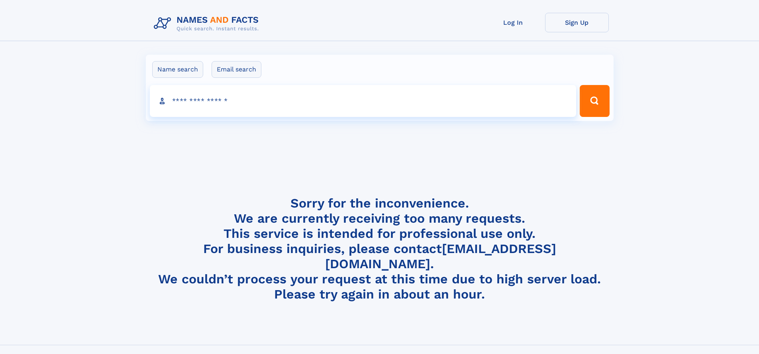 This screenshot has width=759, height=354. I want to click on a: Sign Up, so click(577, 22).